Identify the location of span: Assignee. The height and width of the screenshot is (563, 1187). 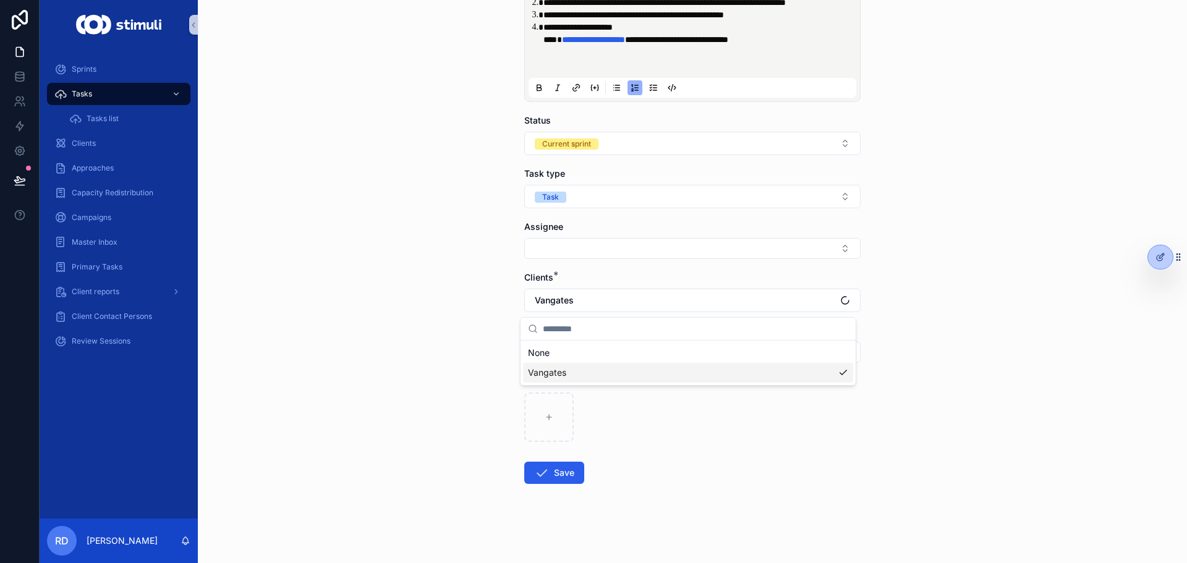
(543, 226).